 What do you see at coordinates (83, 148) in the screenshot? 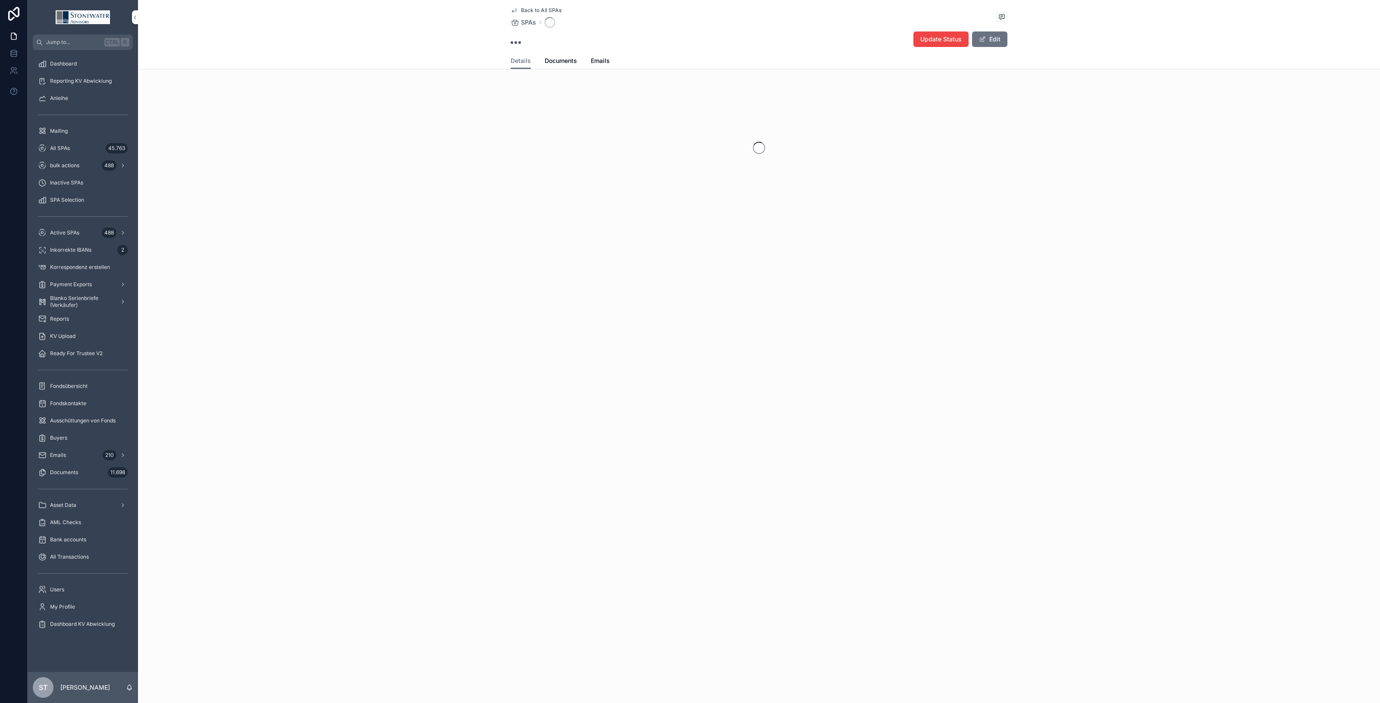
I see `a: All SPAs45.763` at bounding box center [83, 148].